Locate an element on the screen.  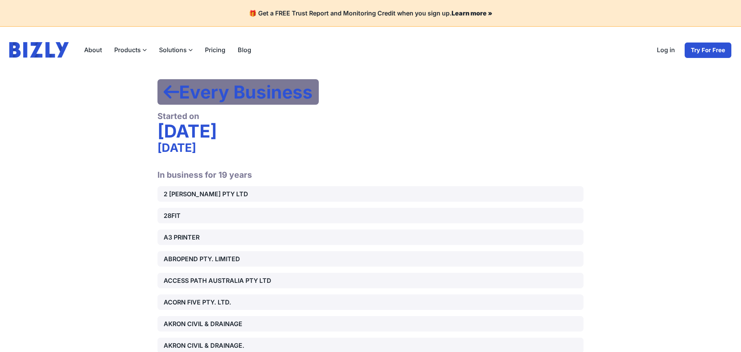
div: ACCESS PATH AUSTRALIA PTY LTD is located at coordinates (232, 280).